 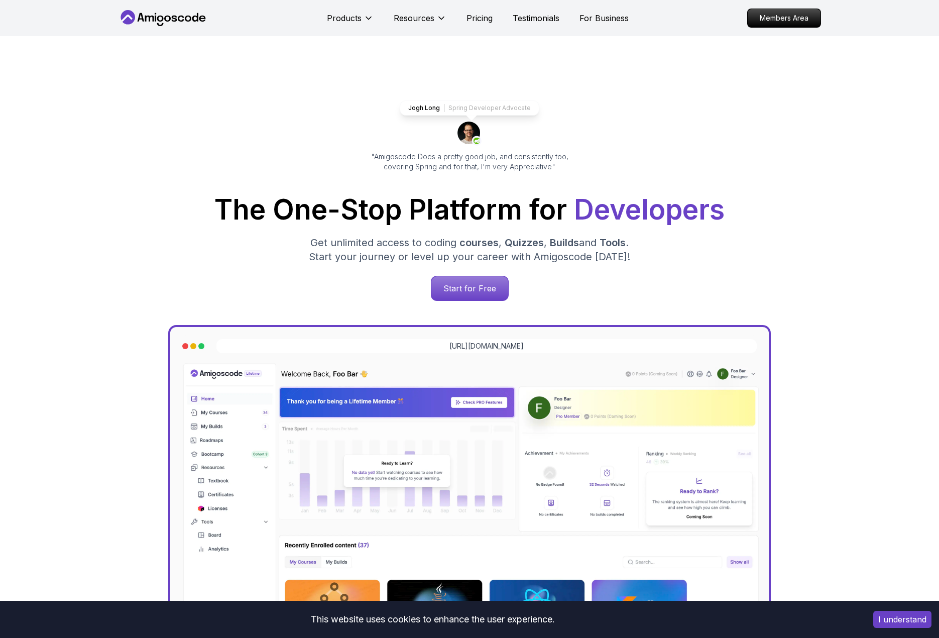 What do you see at coordinates (604, 18) in the screenshot?
I see `p: For Business` at bounding box center [604, 18].